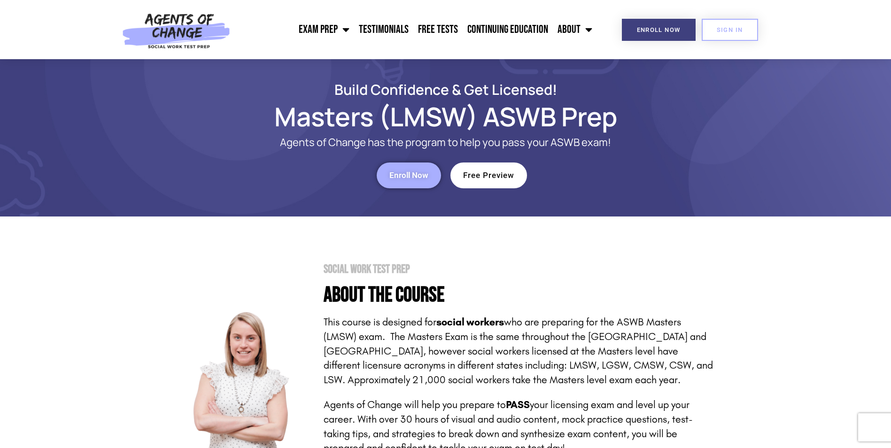  I want to click on nav: Menu, so click(416, 30).